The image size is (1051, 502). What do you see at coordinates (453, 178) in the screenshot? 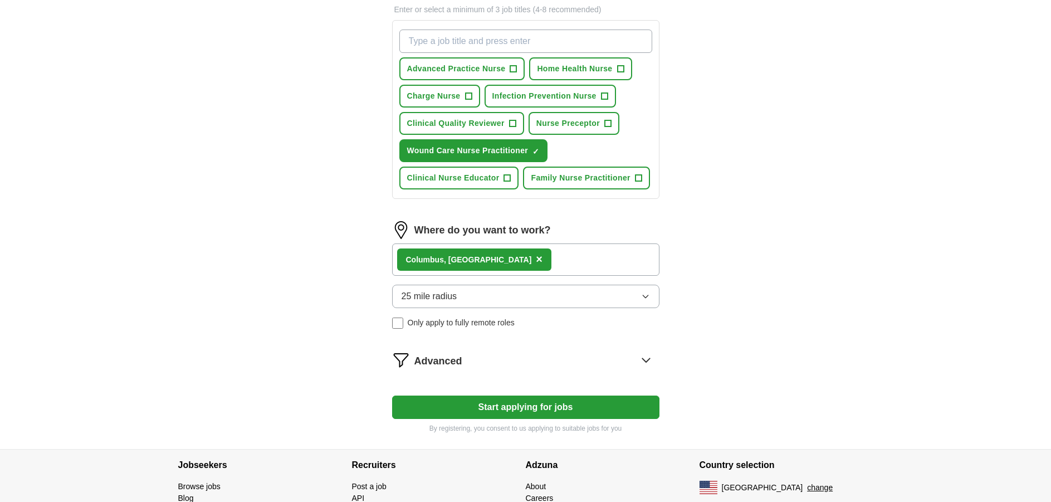
I see `span: Clinical Nurse Educator` at bounding box center [453, 178].